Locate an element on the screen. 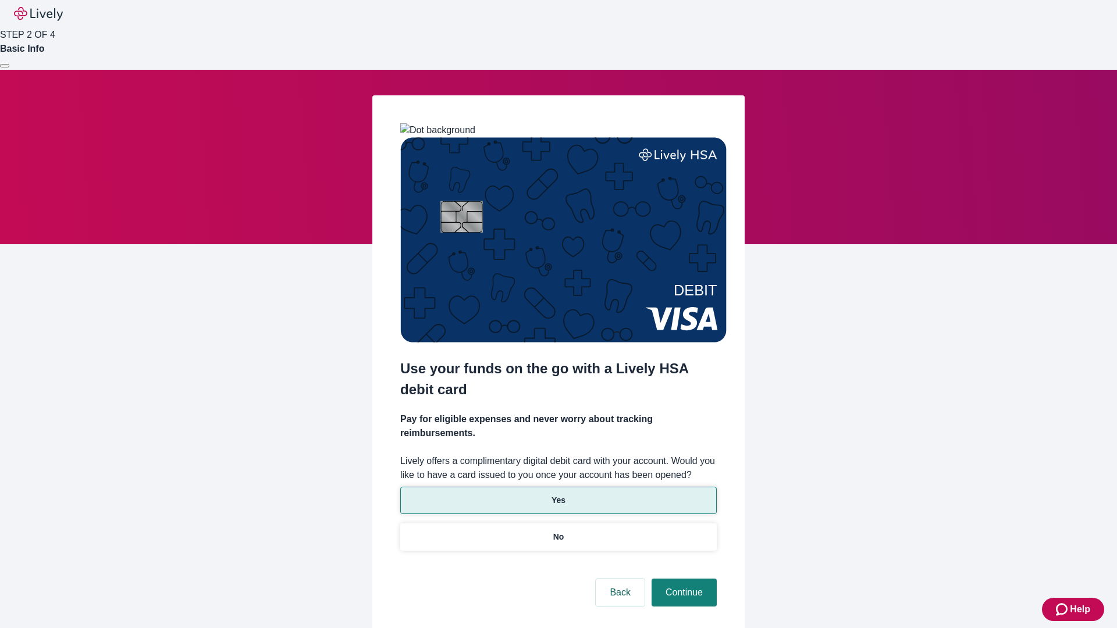  img: Debit card is located at coordinates (563, 240).